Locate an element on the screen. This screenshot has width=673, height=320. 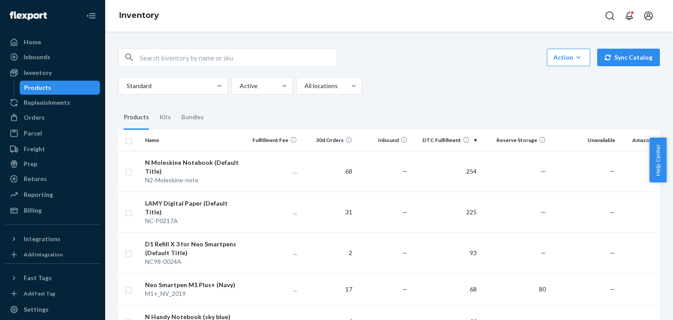
th: DTC Fulfillment is located at coordinates (446, 140).